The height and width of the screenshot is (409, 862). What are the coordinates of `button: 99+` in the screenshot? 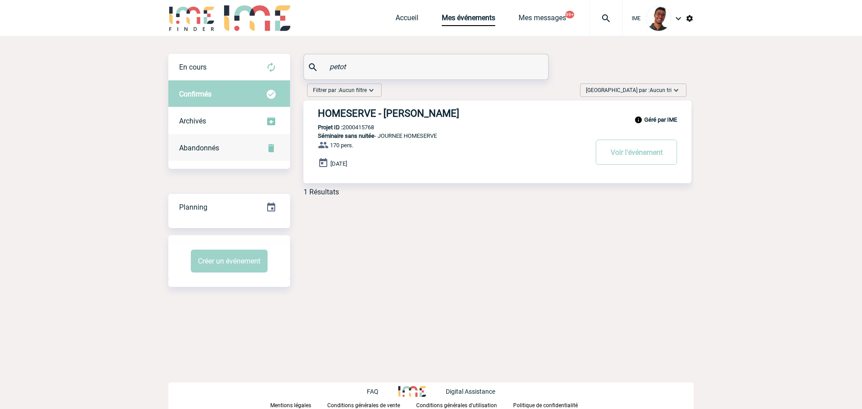 It's located at (570, 14).